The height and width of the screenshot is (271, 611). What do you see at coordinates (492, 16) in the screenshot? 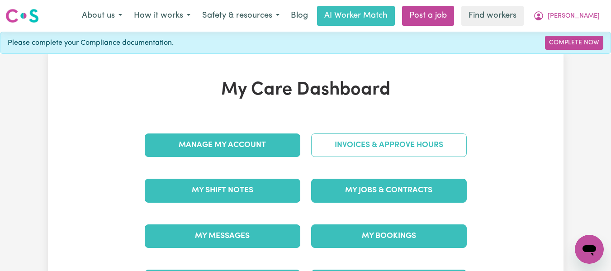
I see `a: Find workers` at bounding box center [492, 16].